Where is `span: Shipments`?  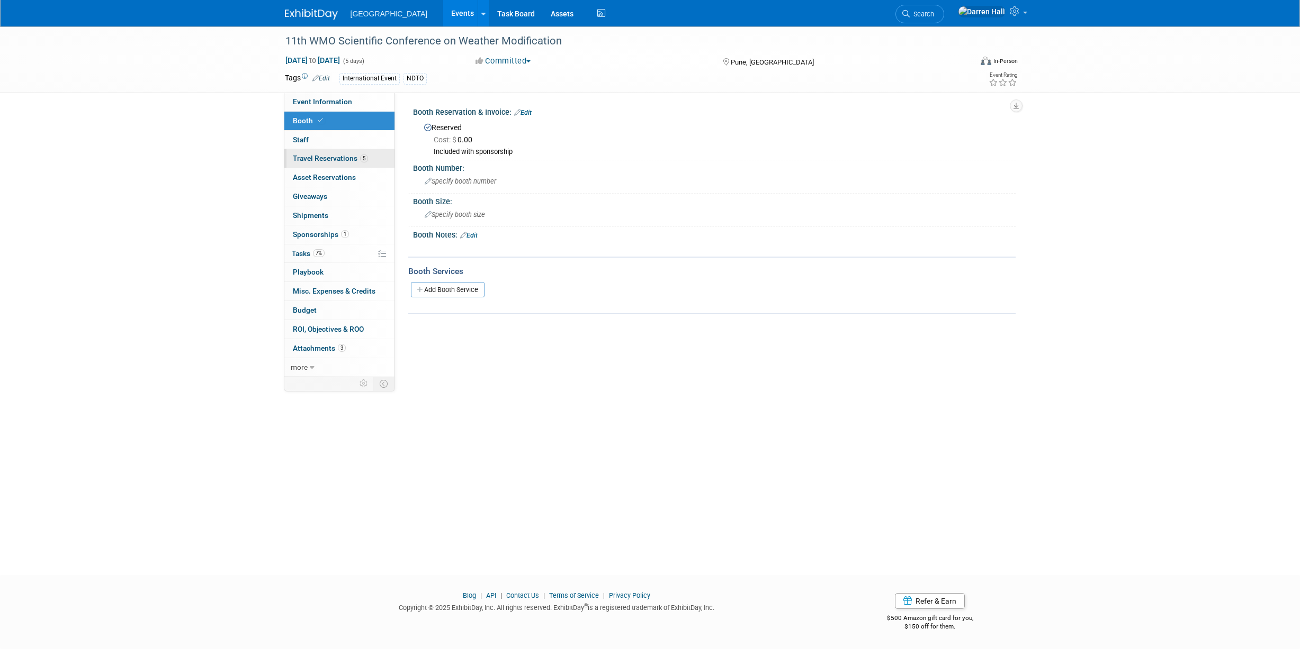 span: Shipments is located at coordinates (310, 215).